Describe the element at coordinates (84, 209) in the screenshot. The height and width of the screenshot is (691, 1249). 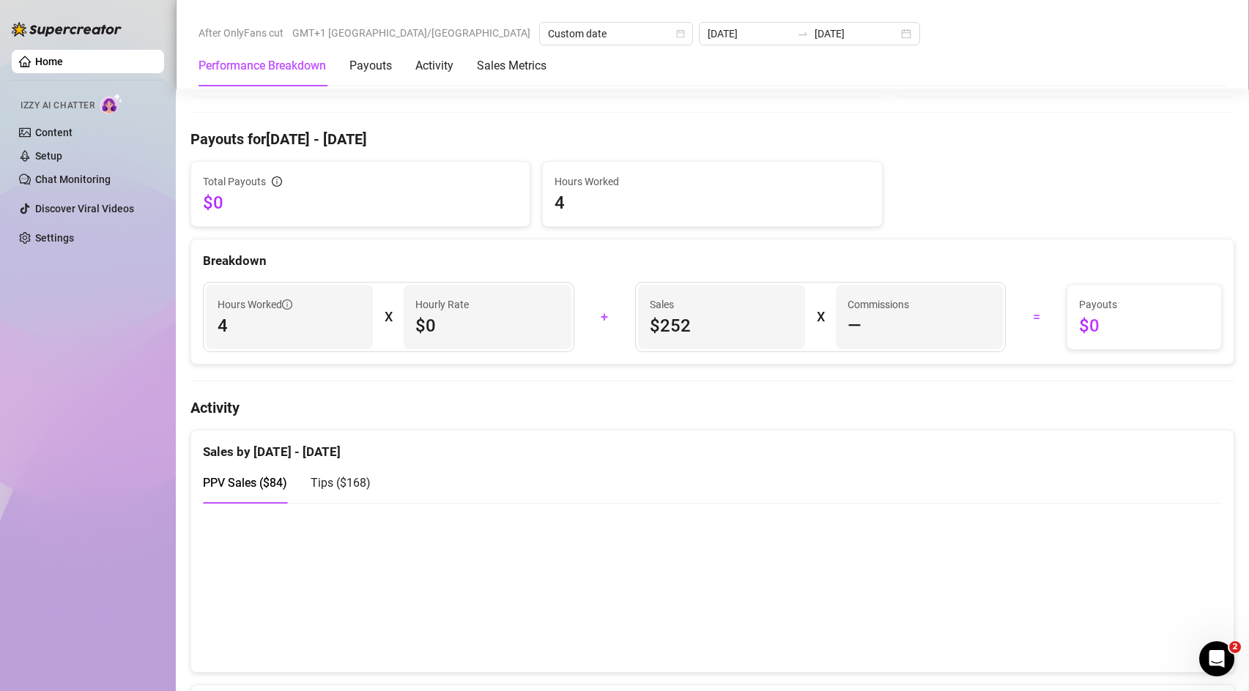
I see `a: Discover Viral Videos` at that location.